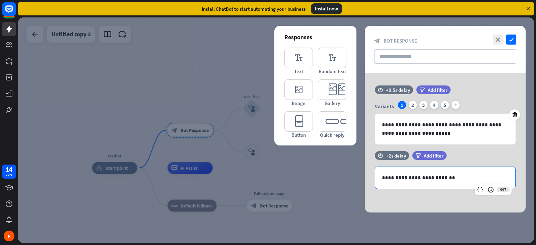  Describe the element at coordinates (9, 169) in the screenshot. I see `div: 14` at that location.